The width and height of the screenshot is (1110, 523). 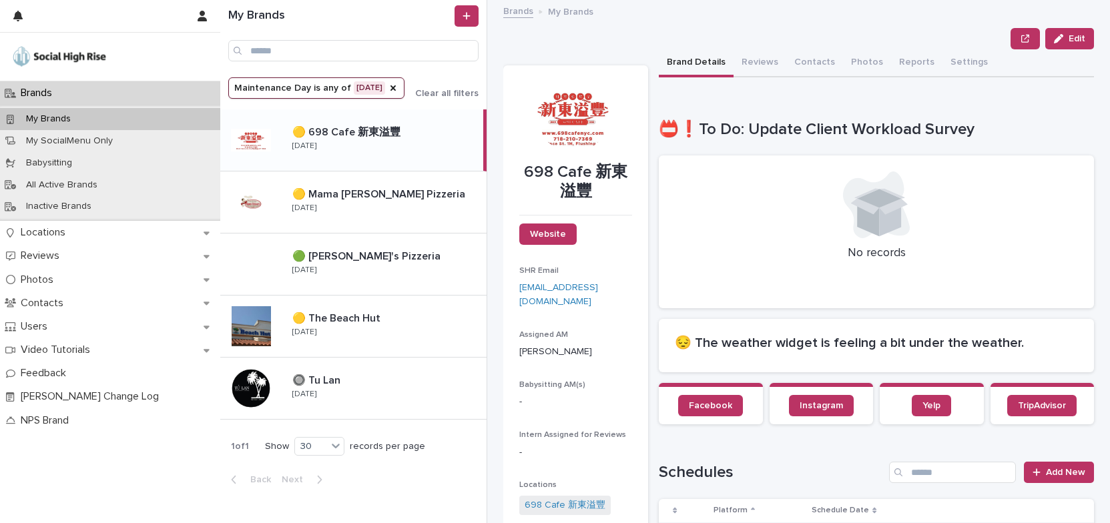 What do you see at coordinates (548, 234) in the screenshot?
I see `a: Website` at bounding box center [548, 234].